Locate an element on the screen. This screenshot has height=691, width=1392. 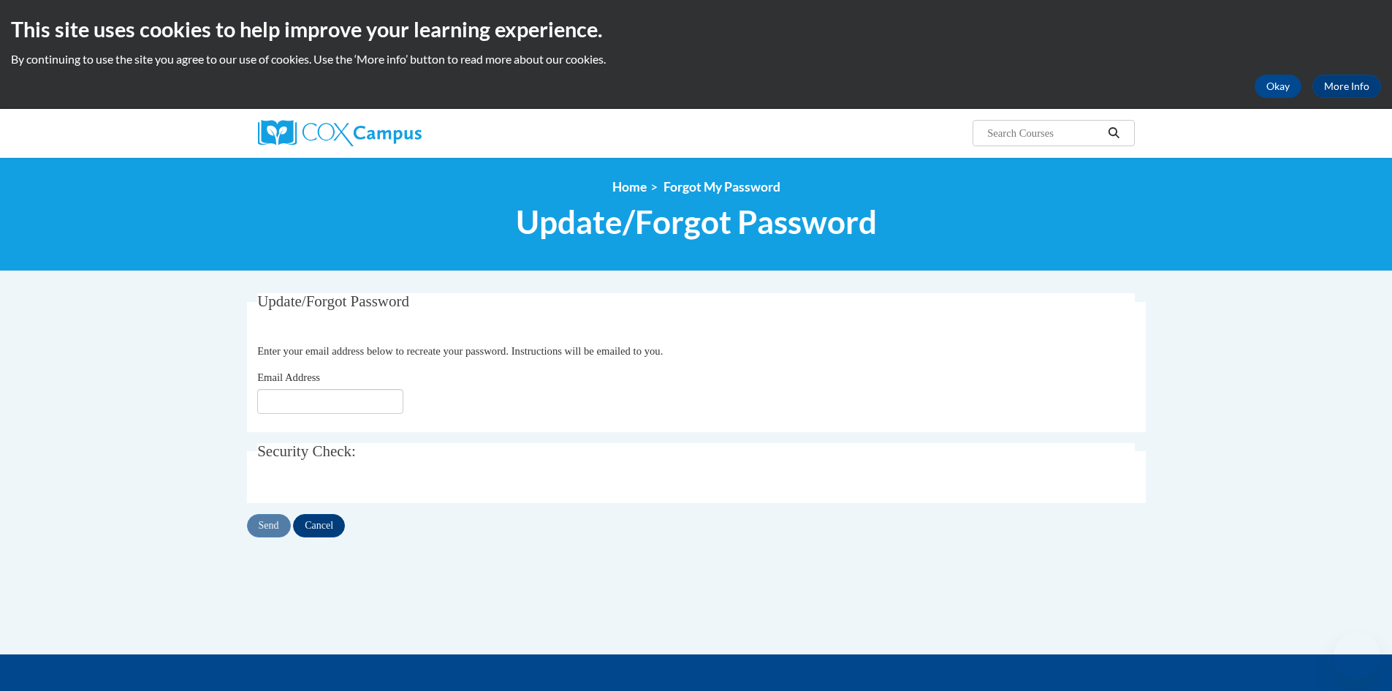
span: Security Check: is located at coordinates (306, 451).